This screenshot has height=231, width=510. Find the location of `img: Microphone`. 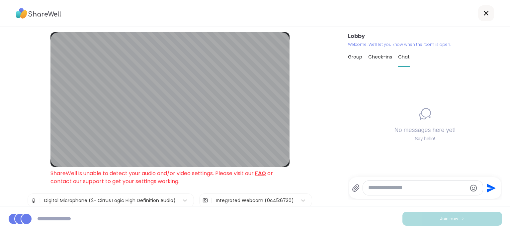

img: Microphone is located at coordinates (34, 200).